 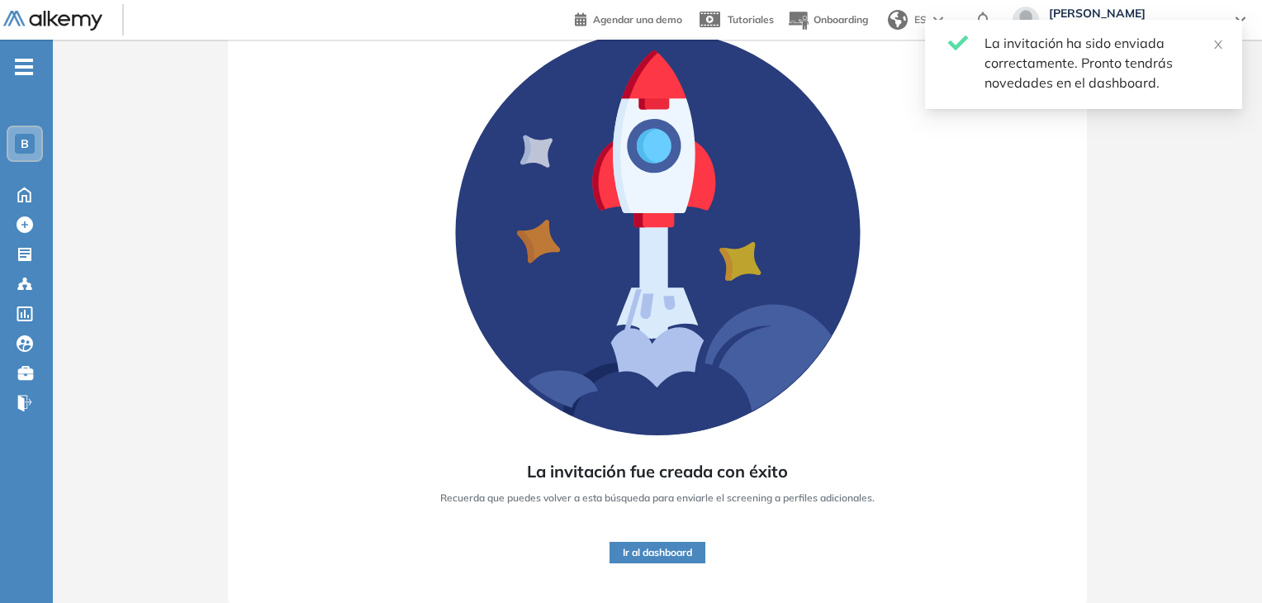 I want to click on span: La invitación fue creada con éxito, so click(x=657, y=472).